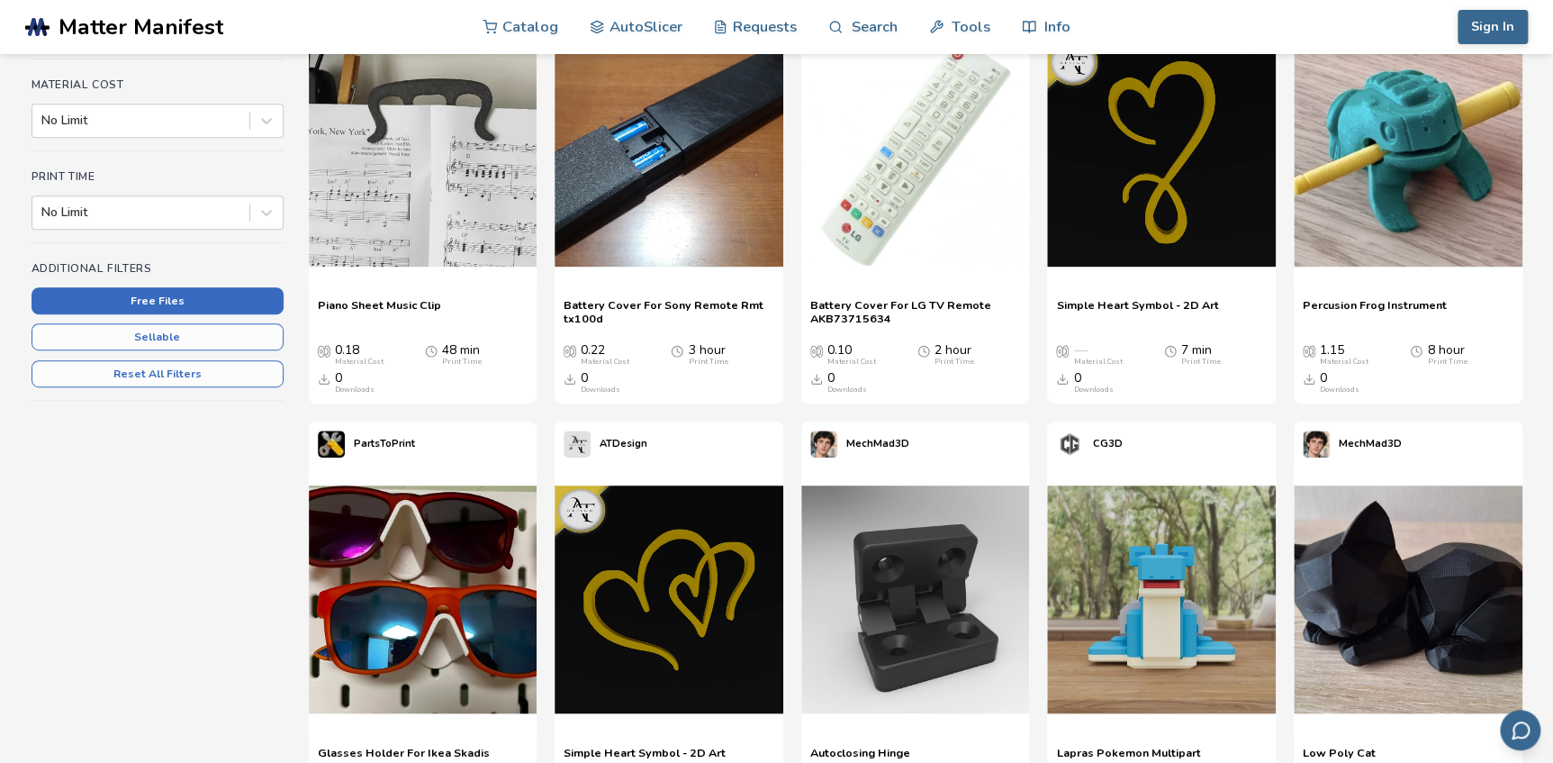 The image size is (1553, 763). Describe the element at coordinates (1070, 444) in the screenshot. I see `img: CG3D's profile` at that location.